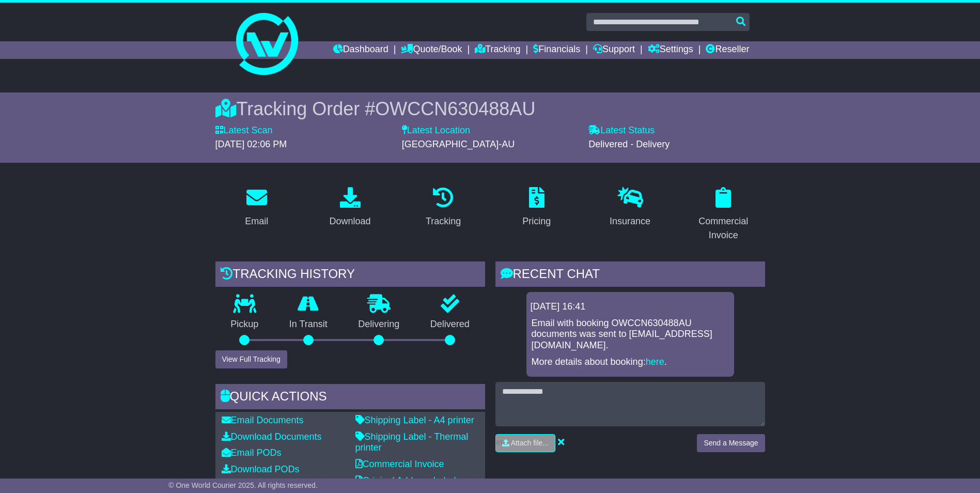 This screenshot has width=980, height=493. I want to click on div: Download, so click(350, 221).